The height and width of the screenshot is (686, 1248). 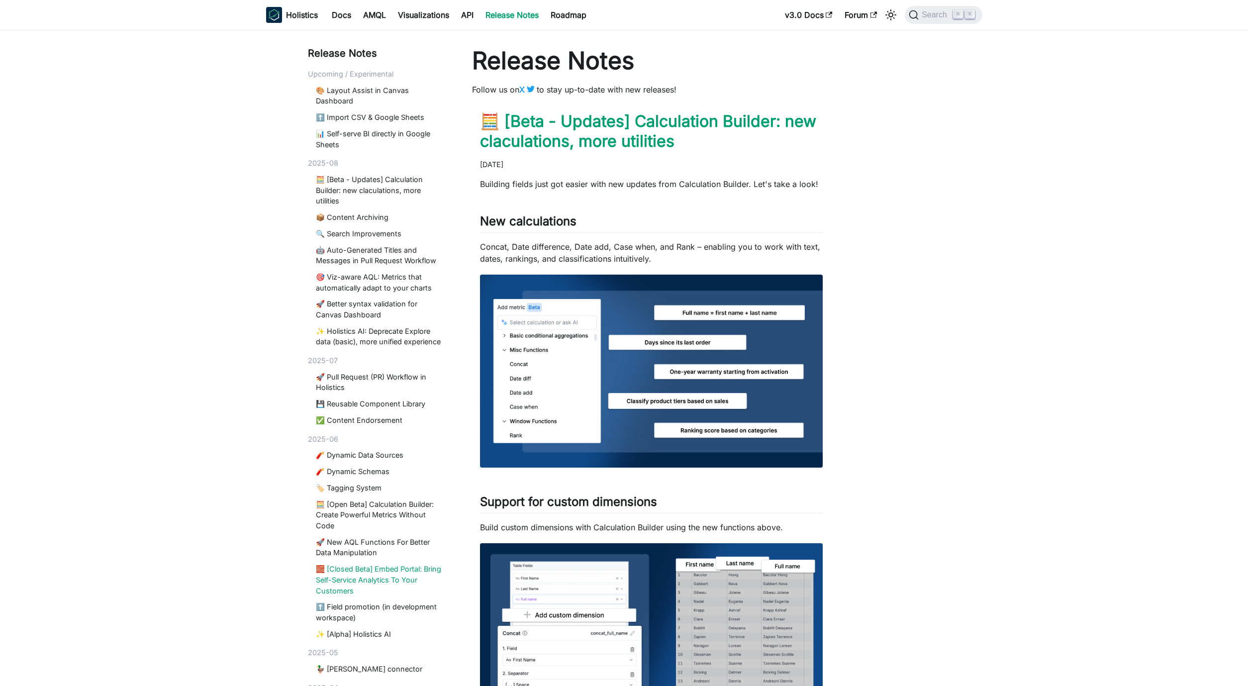 What do you see at coordinates (943, 15) in the screenshot?
I see `button: Search (Command+K)` at bounding box center [943, 15].